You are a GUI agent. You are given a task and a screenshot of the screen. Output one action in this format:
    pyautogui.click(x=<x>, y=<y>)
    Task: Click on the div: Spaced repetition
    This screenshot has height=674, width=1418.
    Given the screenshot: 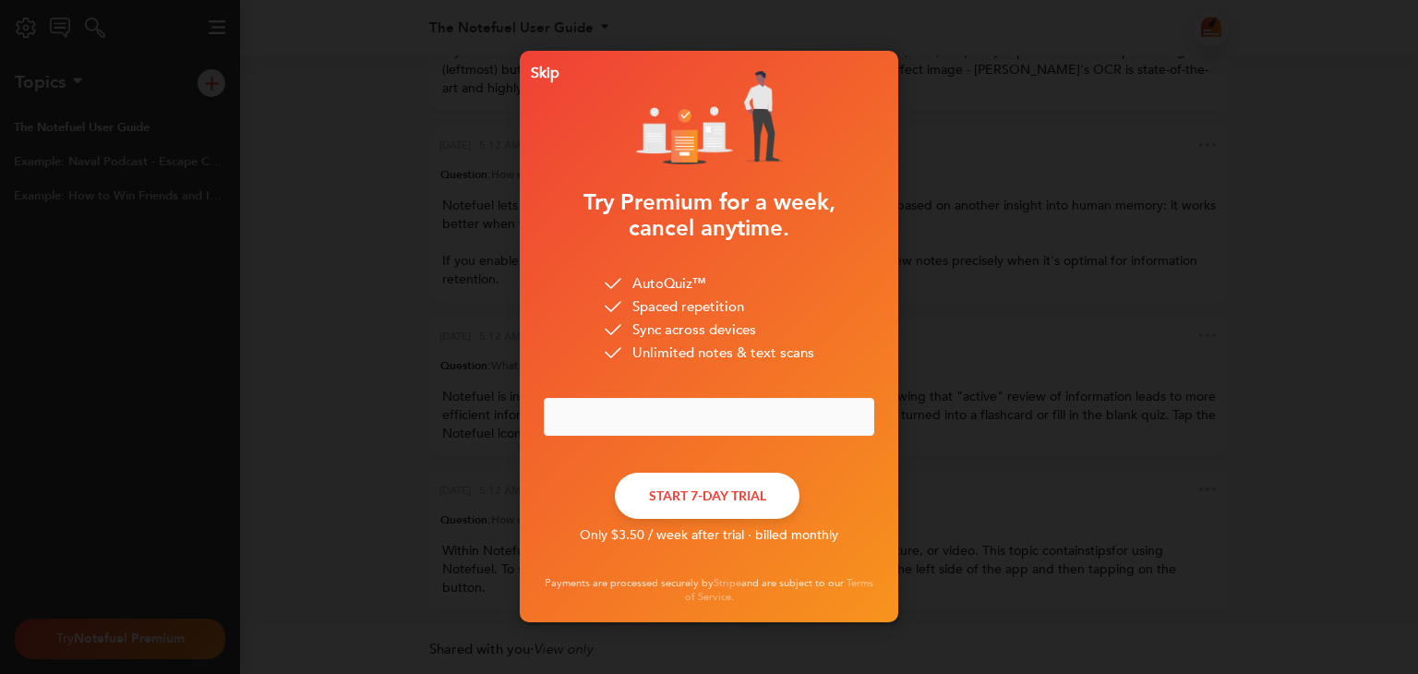 What is the action you would take?
    pyautogui.click(x=674, y=308)
    